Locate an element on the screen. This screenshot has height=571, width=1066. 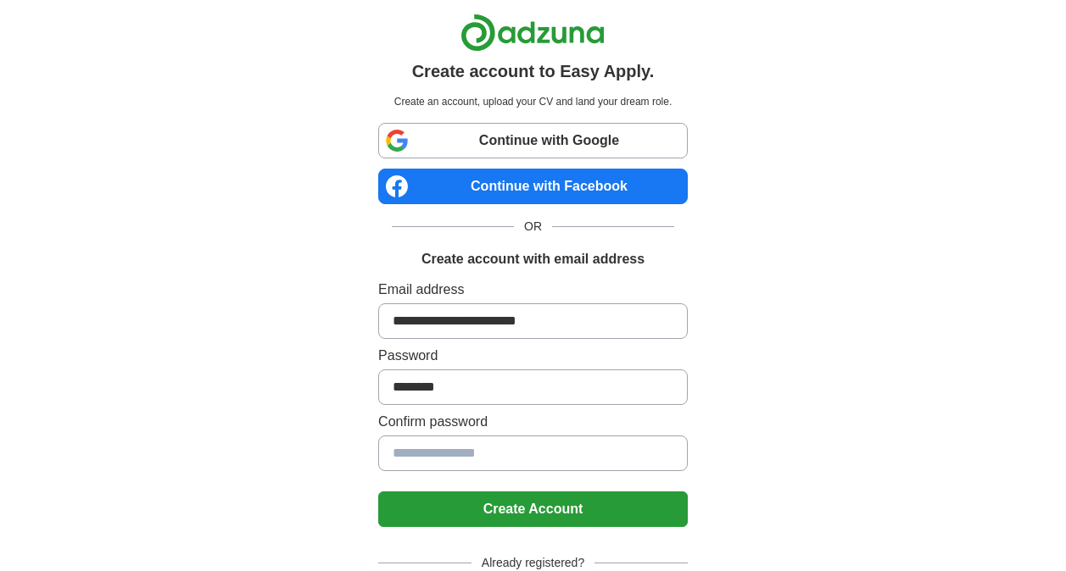
a: Continue with Google is located at coordinates (532, 141).